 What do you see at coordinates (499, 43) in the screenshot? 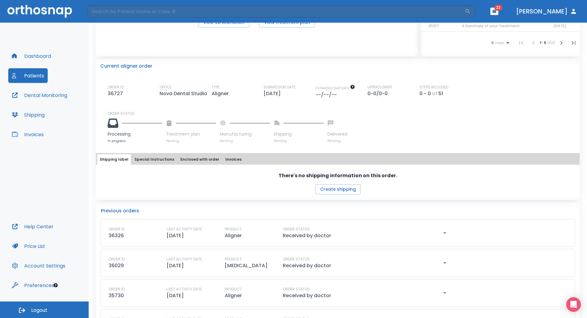
I see `span: rows` at bounding box center [499, 43].